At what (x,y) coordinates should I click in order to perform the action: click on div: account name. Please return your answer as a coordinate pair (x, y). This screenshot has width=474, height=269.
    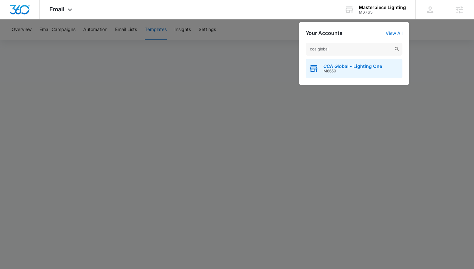
    Looking at the image, I should click on (383, 7).